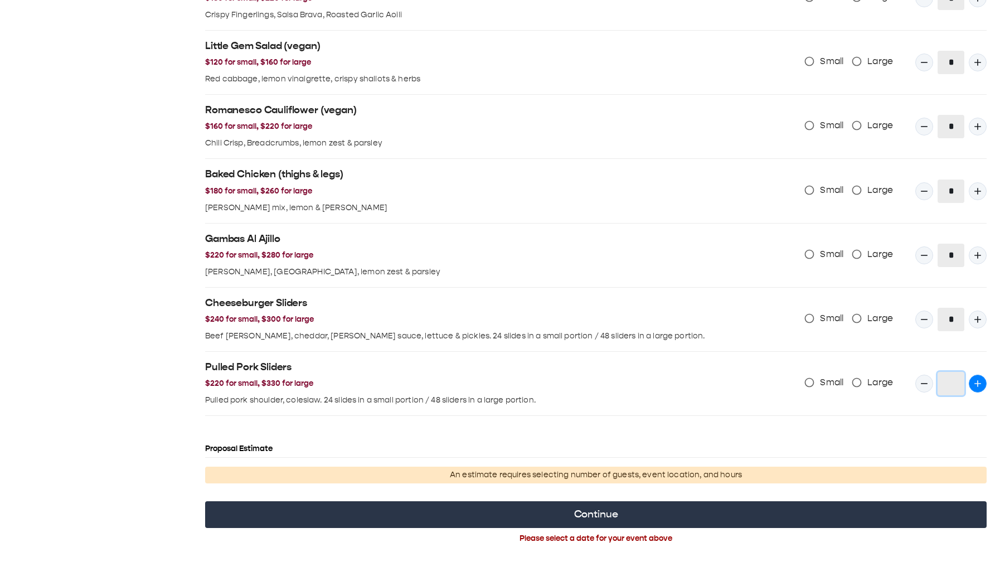 The width and height of the screenshot is (1000, 586). Describe the element at coordinates (464, 239) in the screenshot. I see `h2: Gambas Al Ajillo` at that location.